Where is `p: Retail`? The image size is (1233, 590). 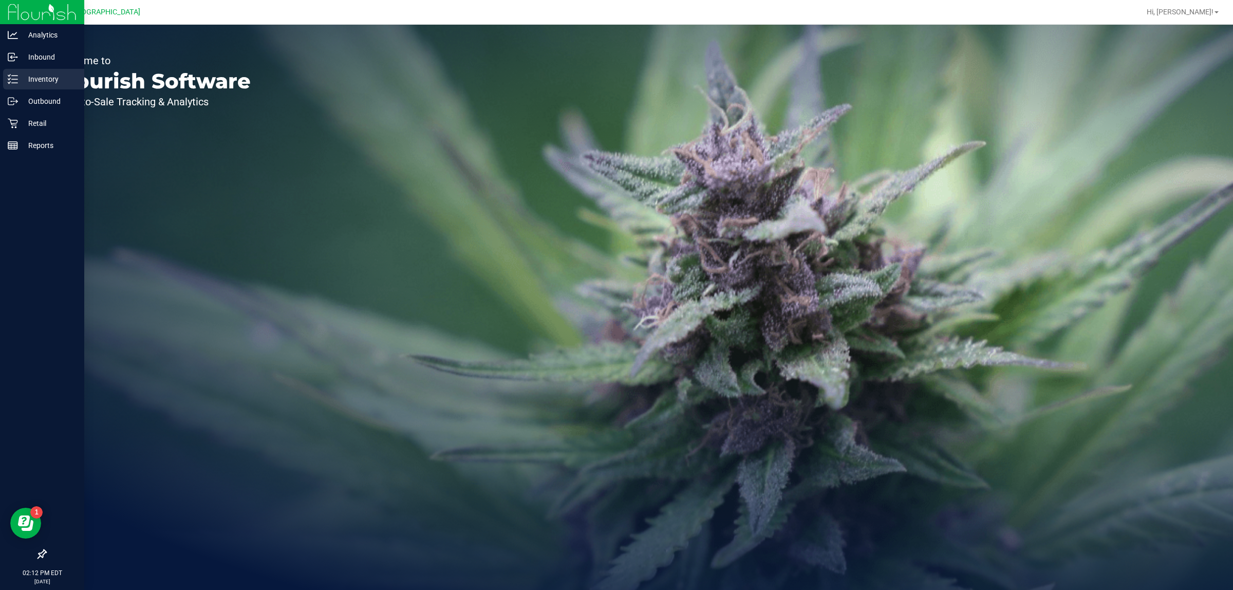 p: Retail is located at coordinates (49, 123).